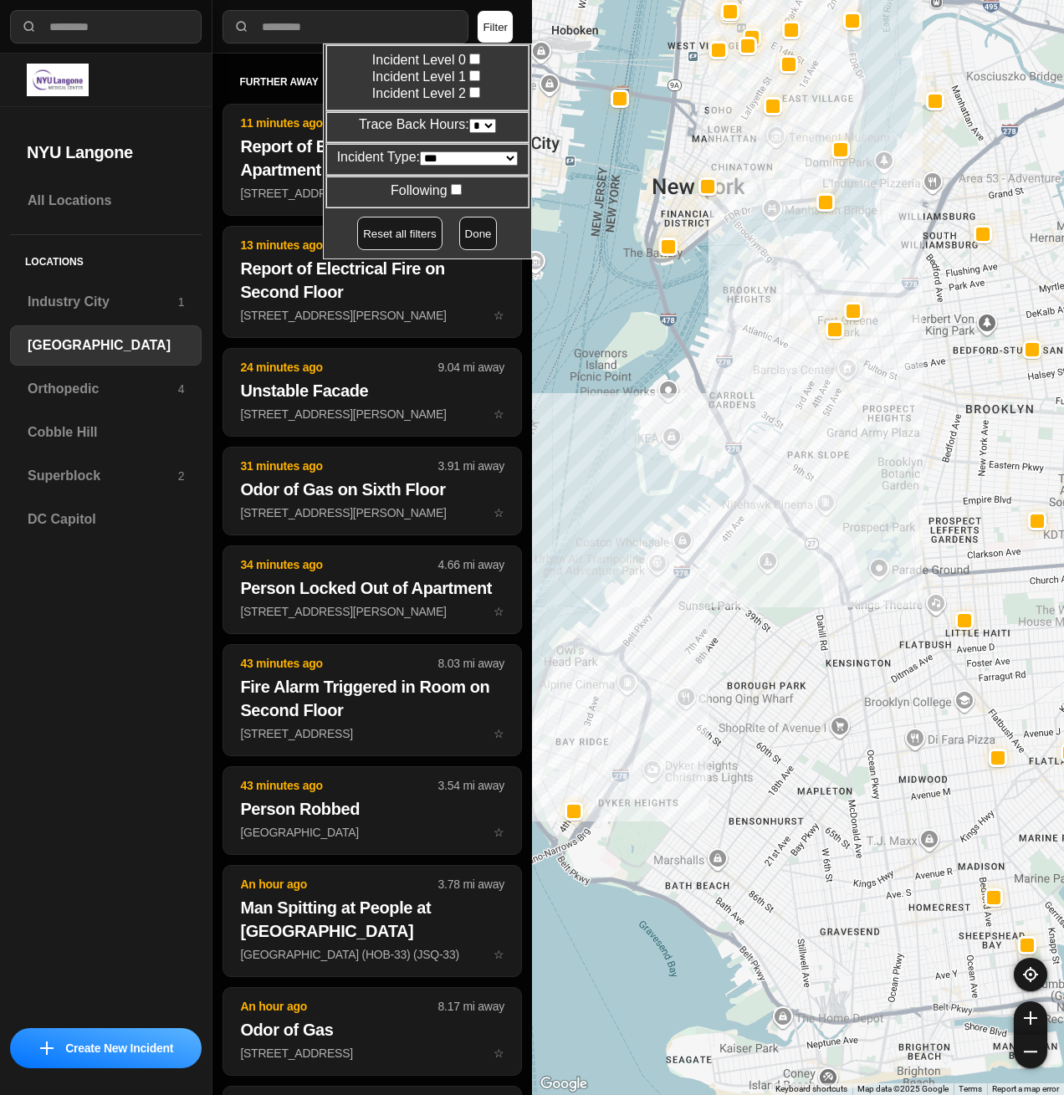 This screenshot has width=1064, height=1095. I want to click on h5: Locations, so click(105, 259).